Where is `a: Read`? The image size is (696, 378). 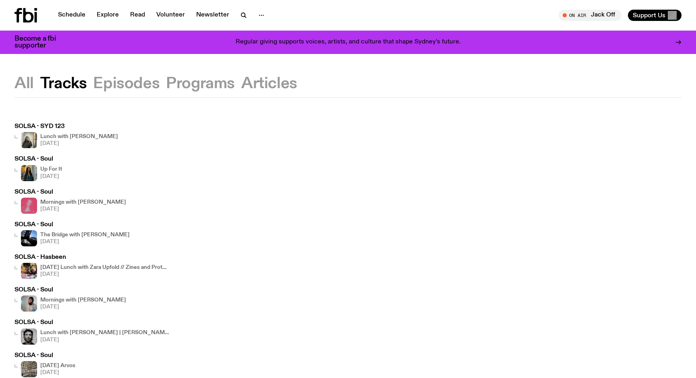 a: Read is located at coordinates (137, 15).